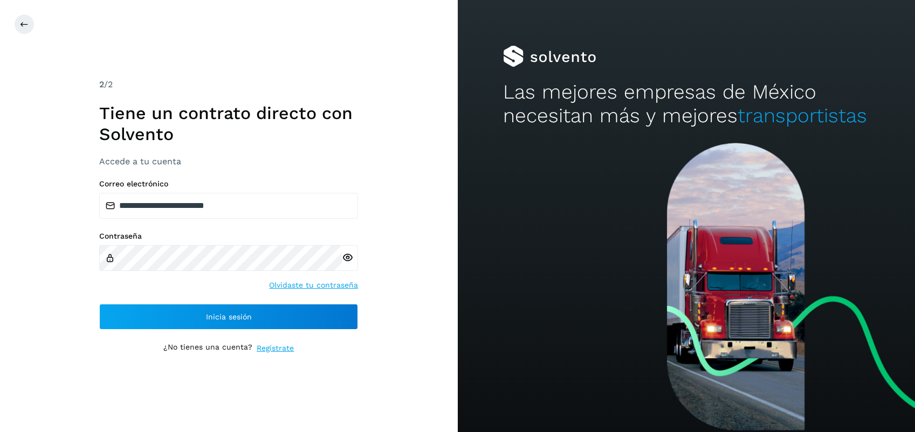 This screenshot has height=432, width=915. What do you see at coordinates (228, 161) in the screenshot?
I see `h3: Accede a tu cuenta` at bounding box center [228, 161].